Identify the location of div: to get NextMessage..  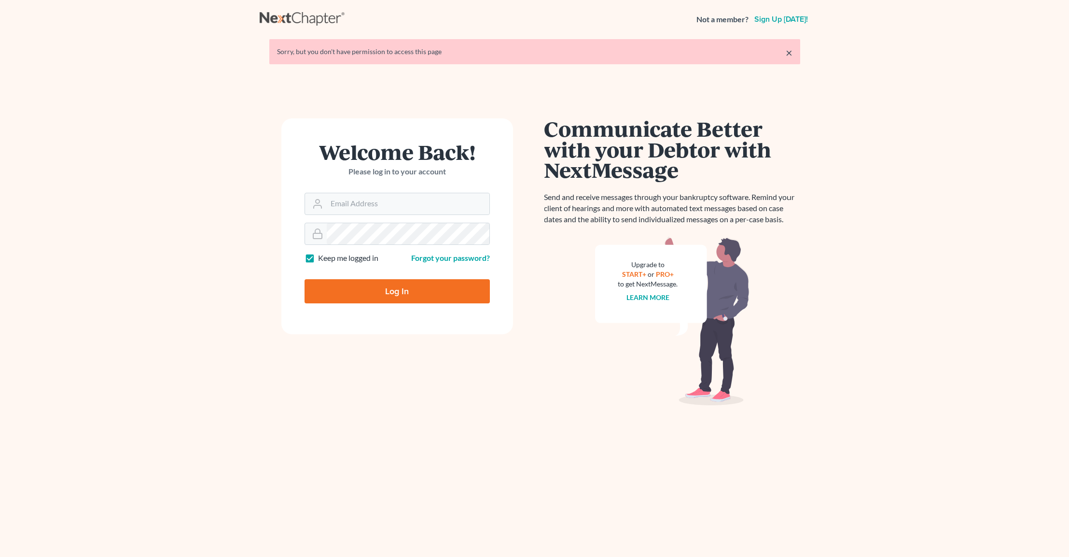
(648, 284).